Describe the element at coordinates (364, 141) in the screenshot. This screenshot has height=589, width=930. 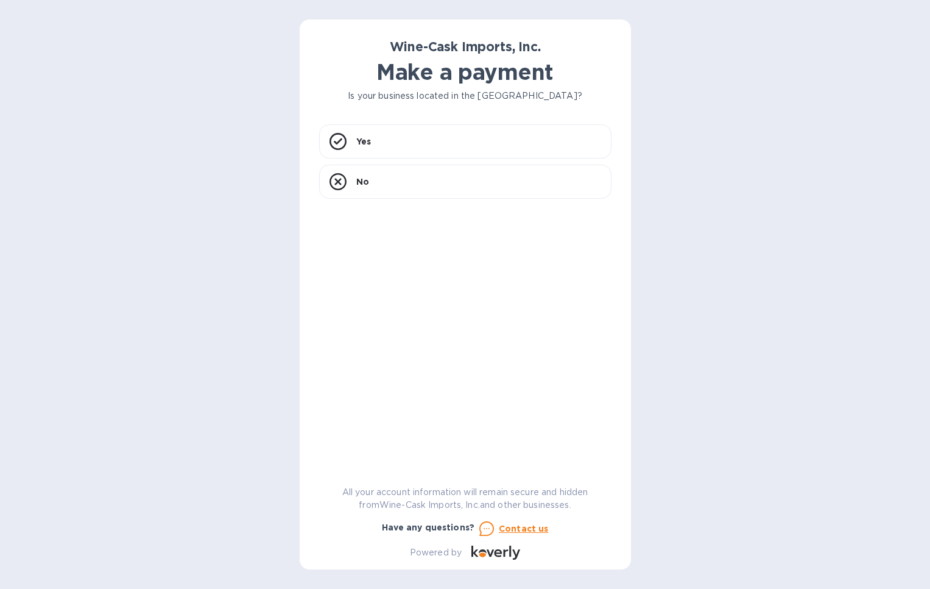
I see `p: Yes` at that location.